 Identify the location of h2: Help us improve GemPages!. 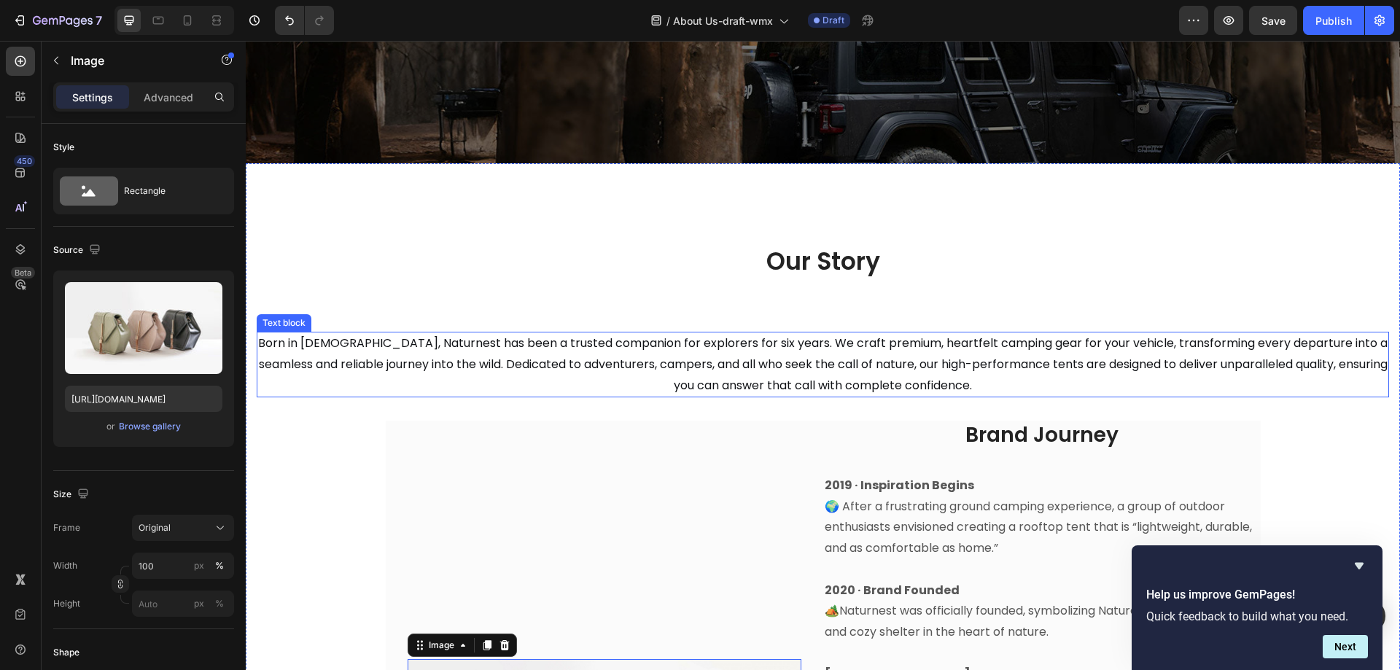
(1257, 595).